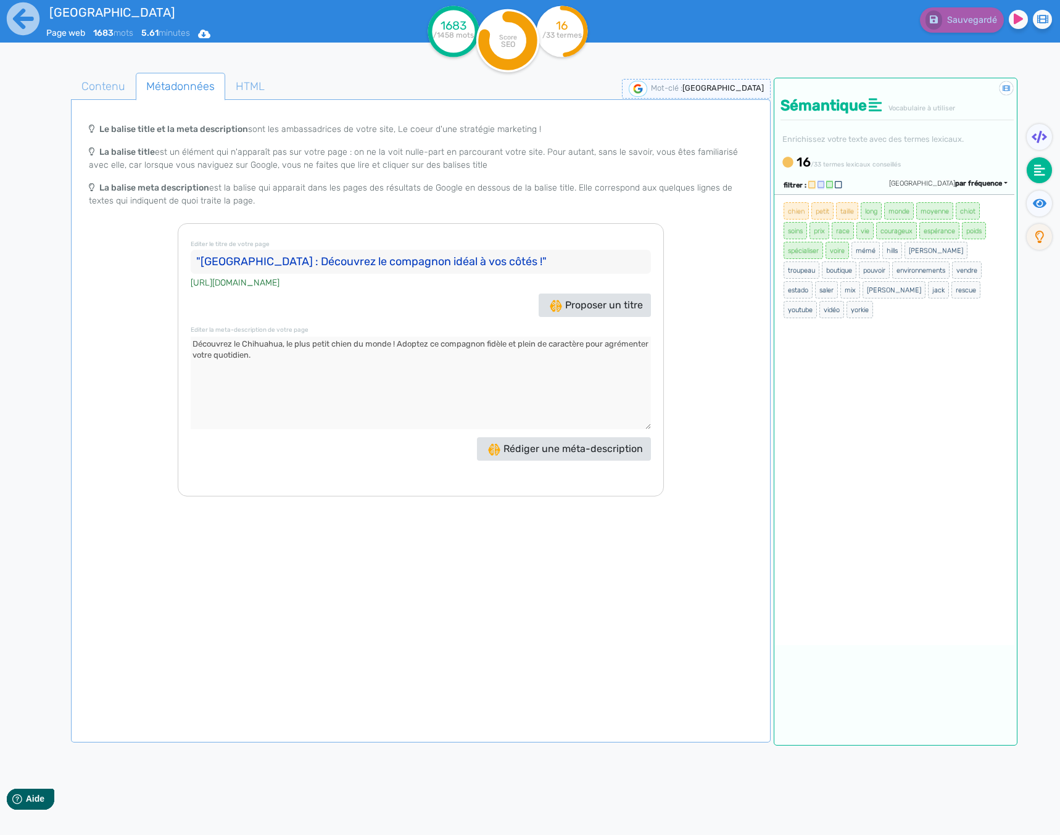  I want to click on input: title, so click(205, 12).